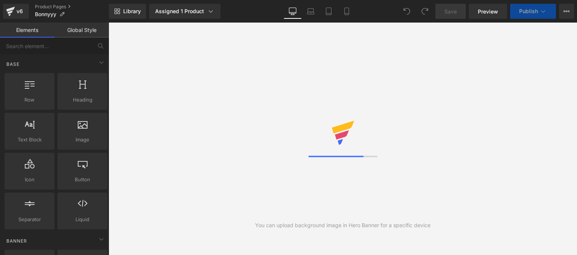 The image size is (577, 255). I want to click on div: v6, so click(20, 11).